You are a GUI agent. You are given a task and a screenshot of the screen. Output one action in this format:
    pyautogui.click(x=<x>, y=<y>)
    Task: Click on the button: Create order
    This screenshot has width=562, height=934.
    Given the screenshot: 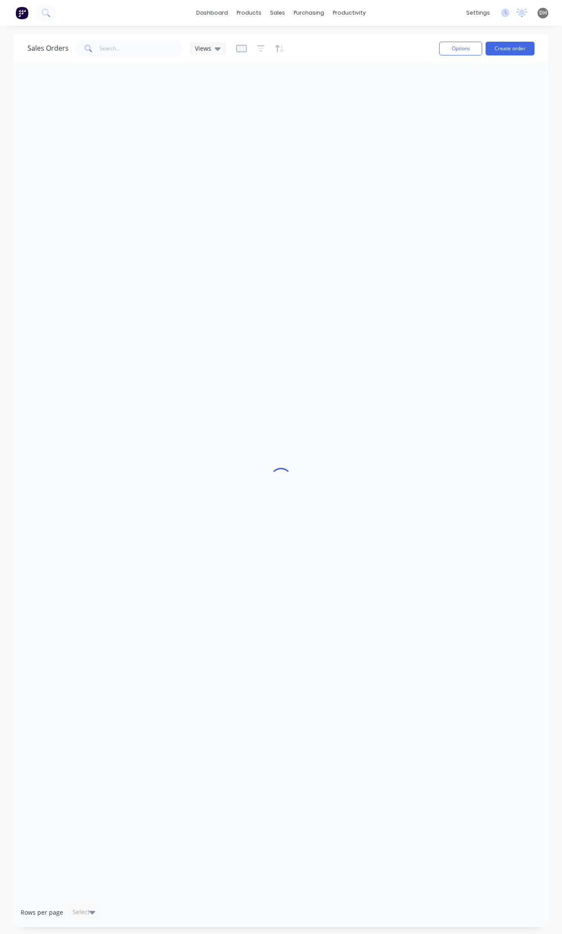 What is the action you would take?
    pyautogui.click(x=510, y=49)
    